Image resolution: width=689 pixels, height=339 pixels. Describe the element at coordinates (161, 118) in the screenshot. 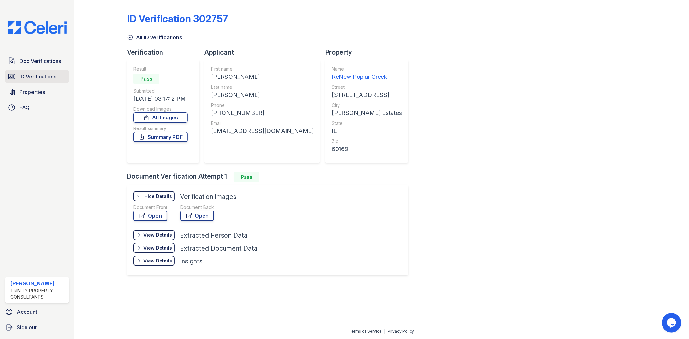

I see `a: All Images` at that location.